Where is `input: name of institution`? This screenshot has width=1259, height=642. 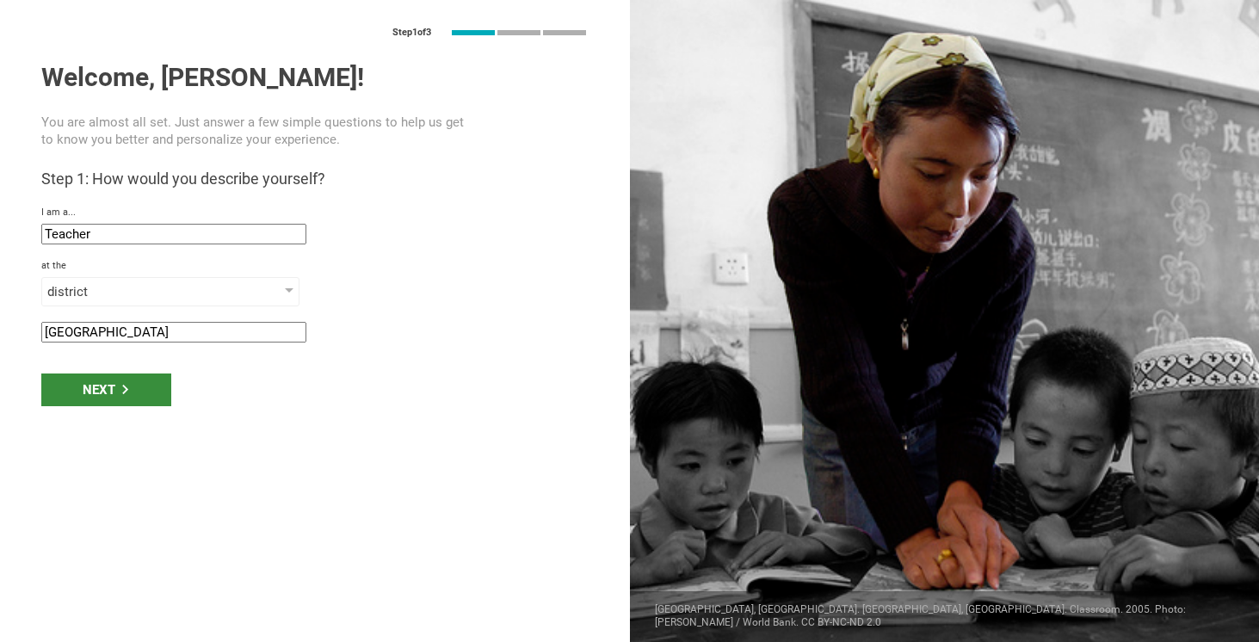
input: name of institution is located at coordinates (174, 332).